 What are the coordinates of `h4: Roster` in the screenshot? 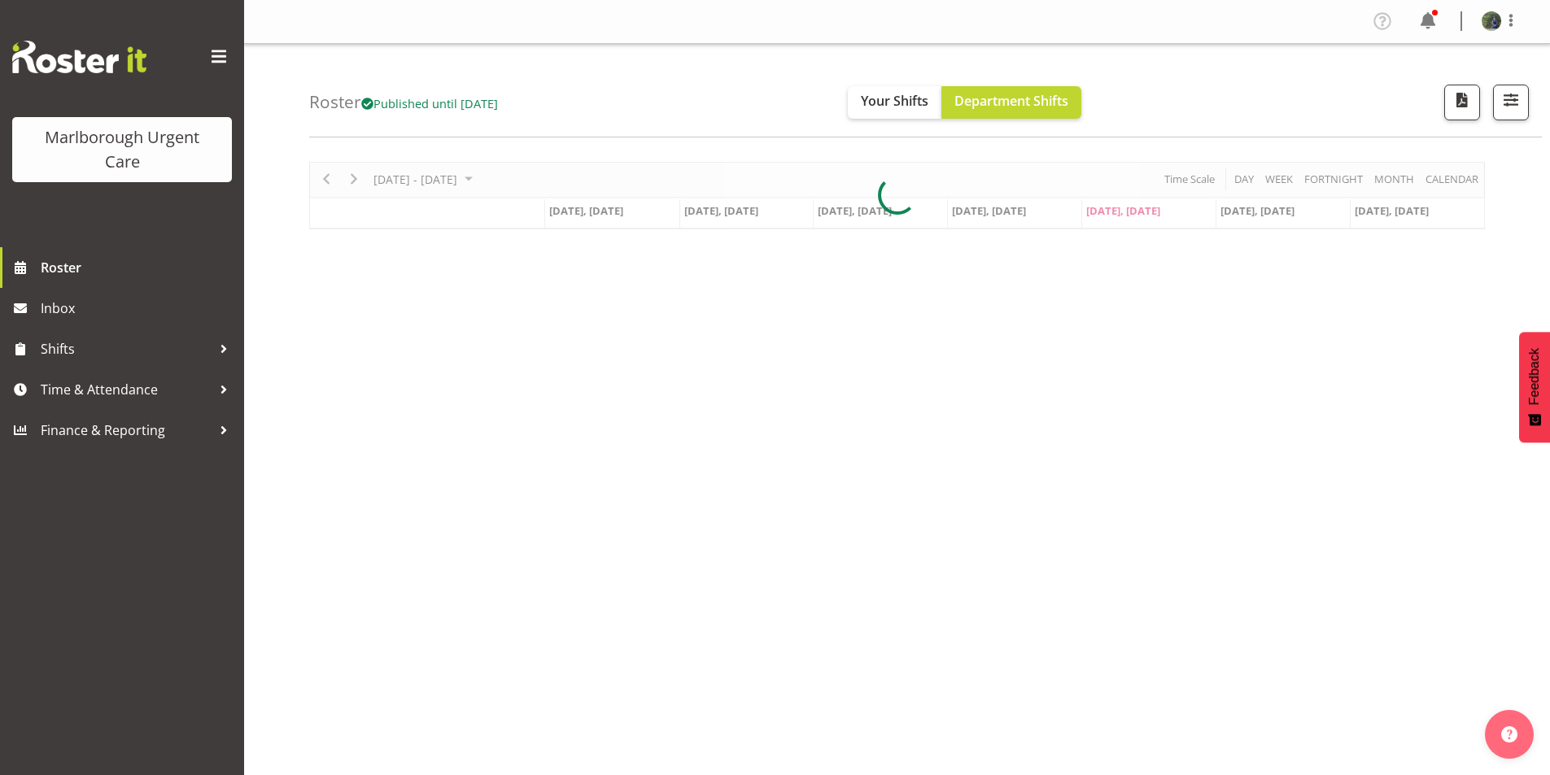 It's located at (404, 102).